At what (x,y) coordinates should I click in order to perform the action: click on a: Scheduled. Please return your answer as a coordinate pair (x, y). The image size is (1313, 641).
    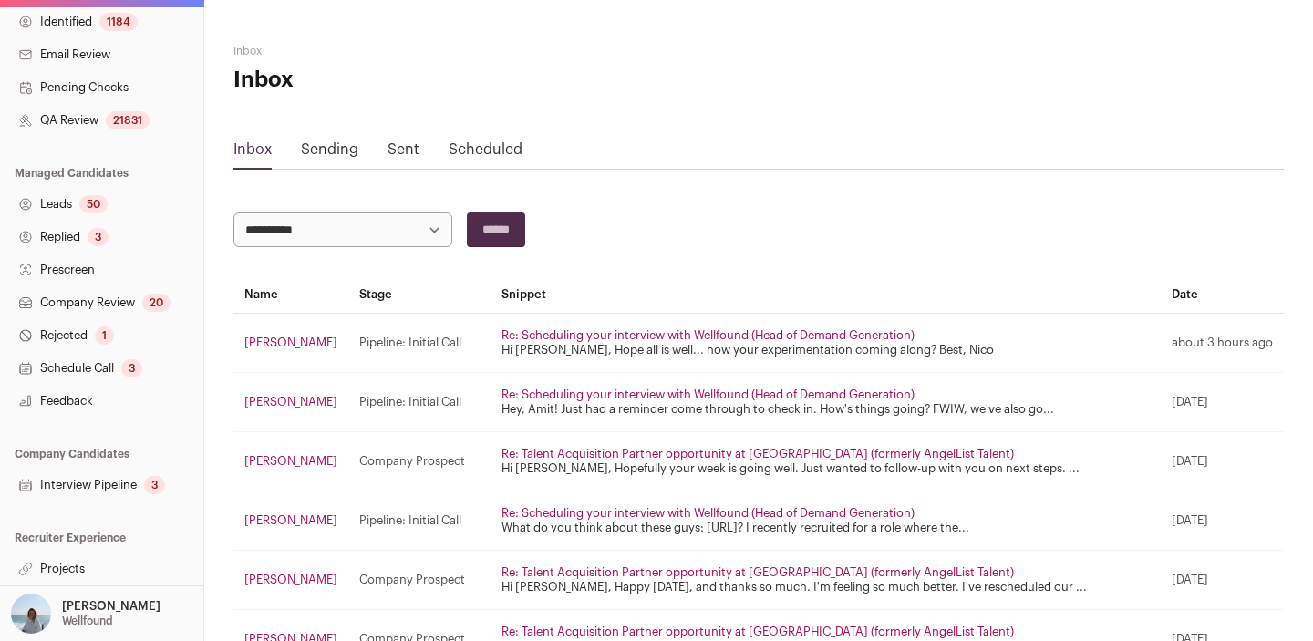
    Looking at the image, I should click on (485, 150).